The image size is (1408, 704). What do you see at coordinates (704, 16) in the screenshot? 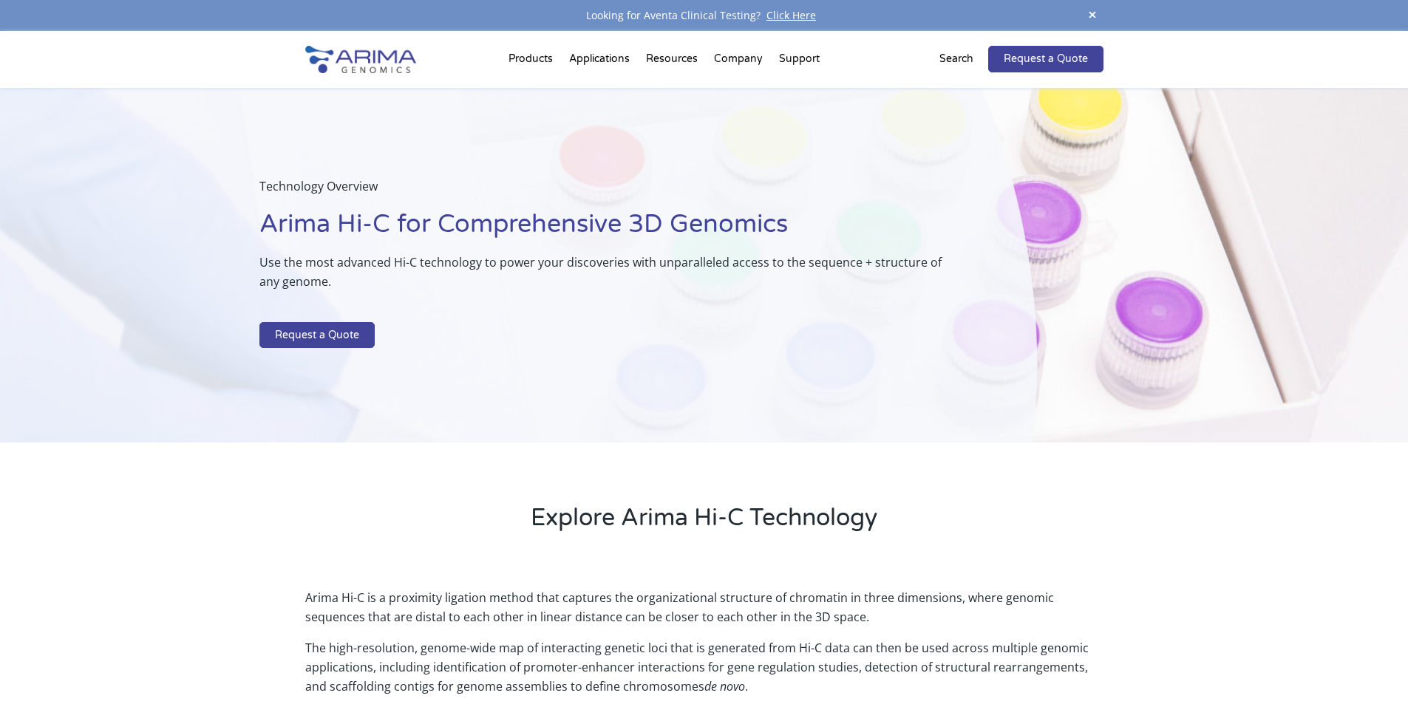
I see `div: Looking for Aventa Clinical Testing?` at bounding box center [704, 16].